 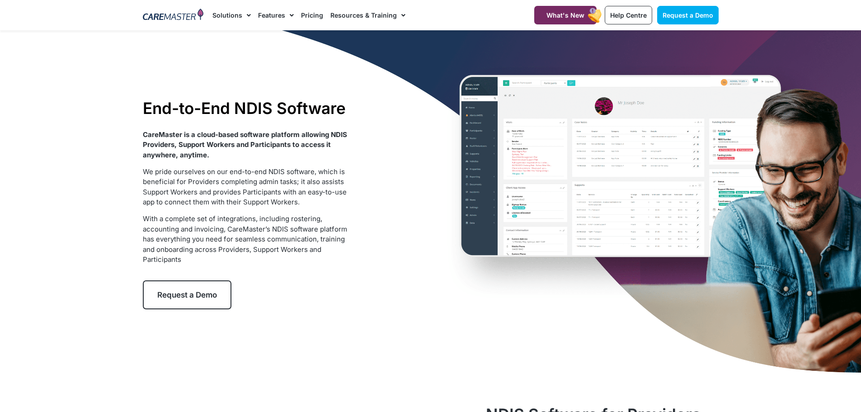 I want to click on a: Help Centre, so click(x=628, y=15).